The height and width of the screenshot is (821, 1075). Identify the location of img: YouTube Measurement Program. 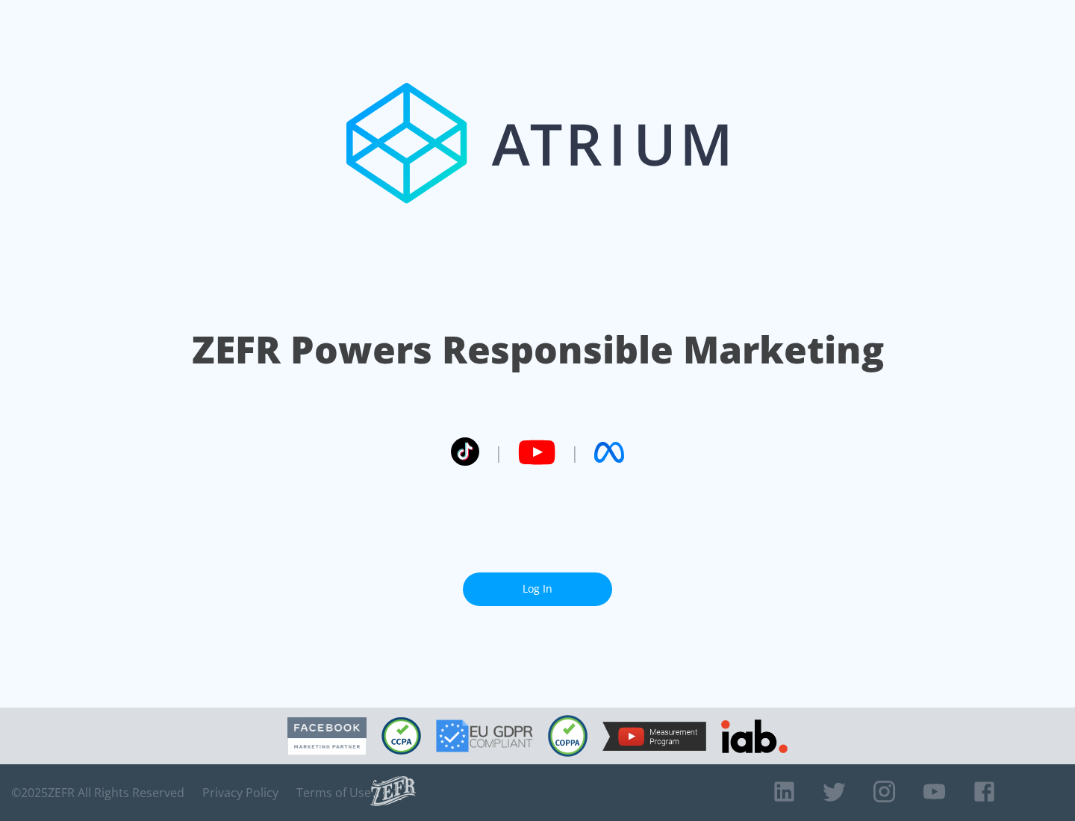
(654, 736).